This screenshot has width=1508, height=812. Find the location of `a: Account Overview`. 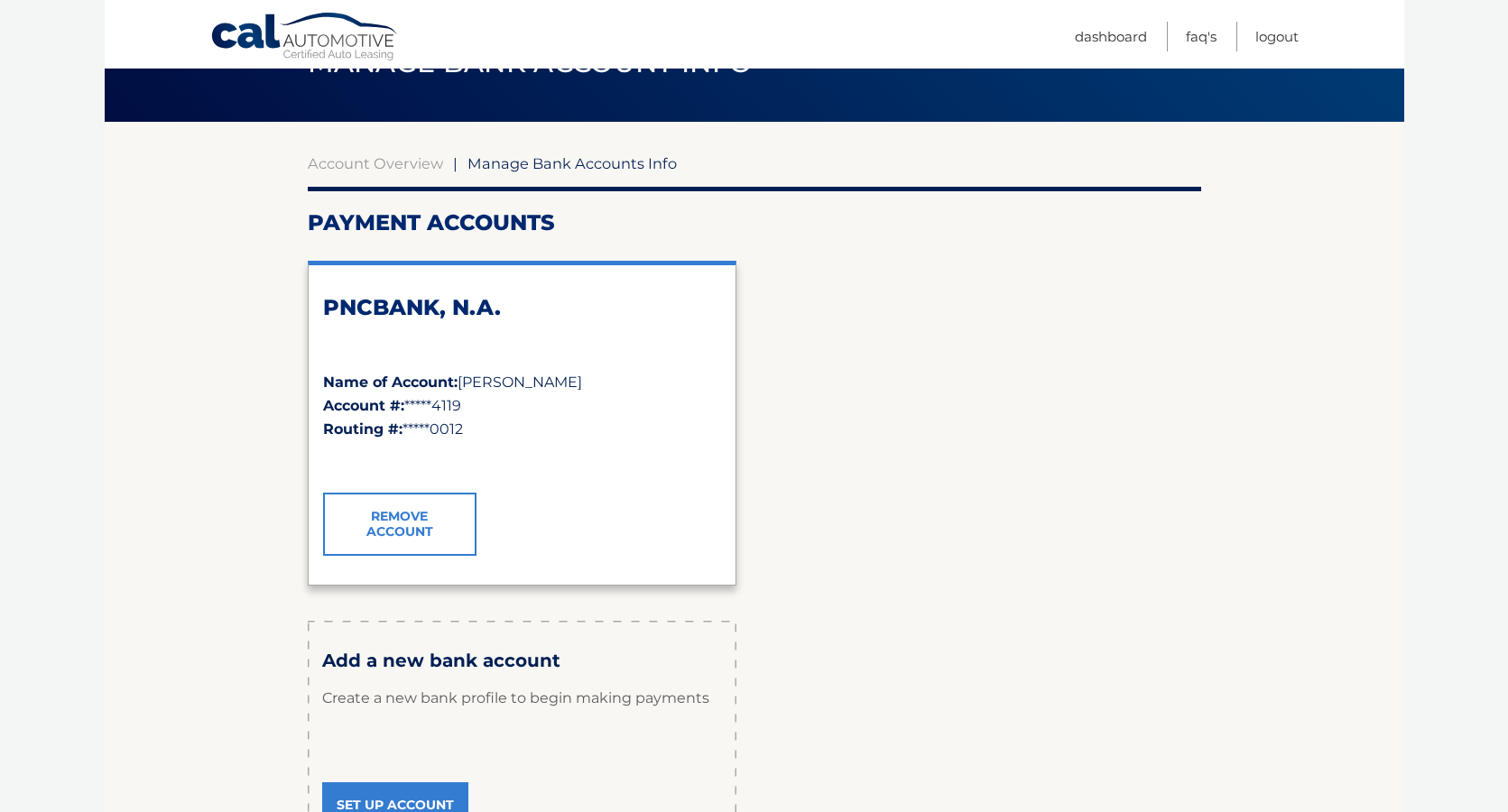

a: Account Overview is located at coordinates (376, 163).